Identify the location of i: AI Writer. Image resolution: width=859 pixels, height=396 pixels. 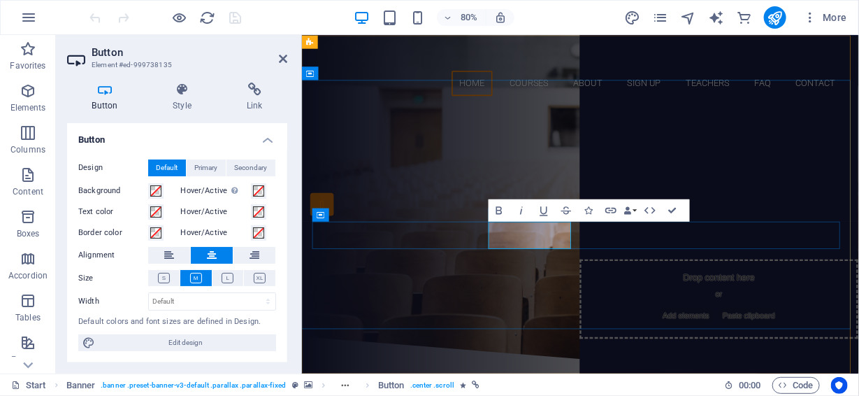
(716, 17).